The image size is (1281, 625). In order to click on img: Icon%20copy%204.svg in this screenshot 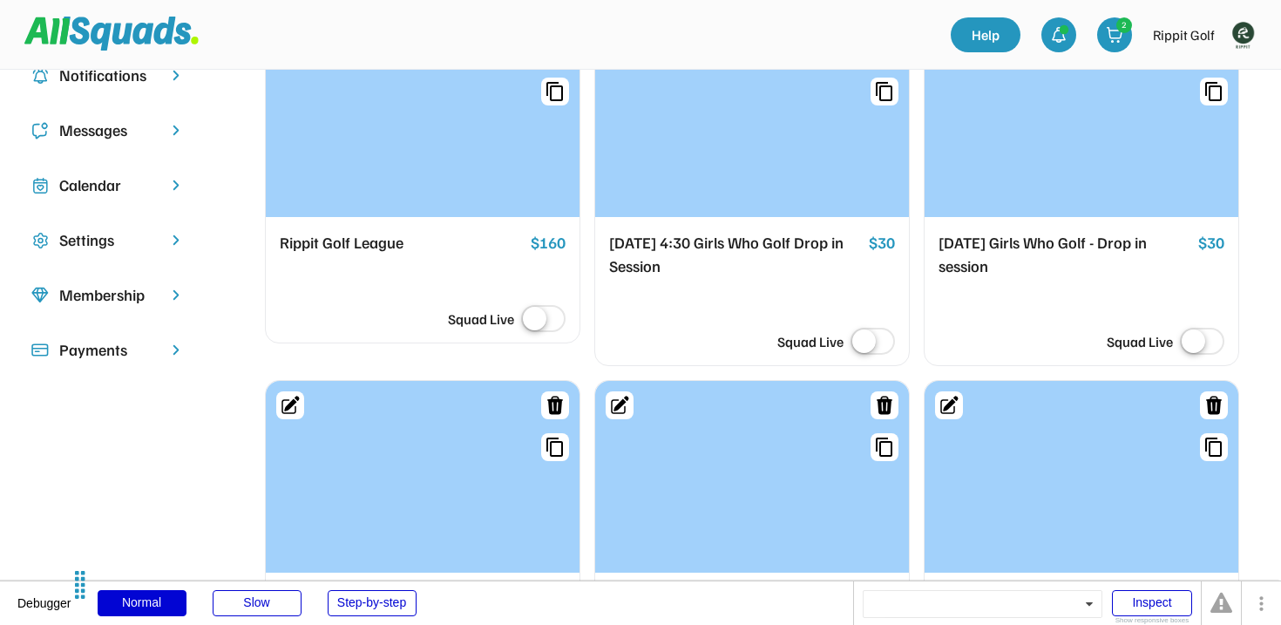, I will do `click(40, 76)`.